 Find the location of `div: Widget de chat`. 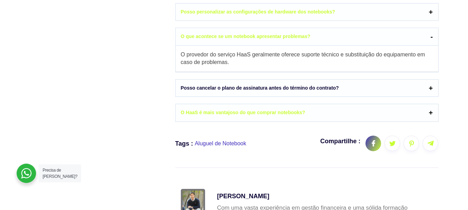

div: Widget de chat is located at coordinates (405, 166).